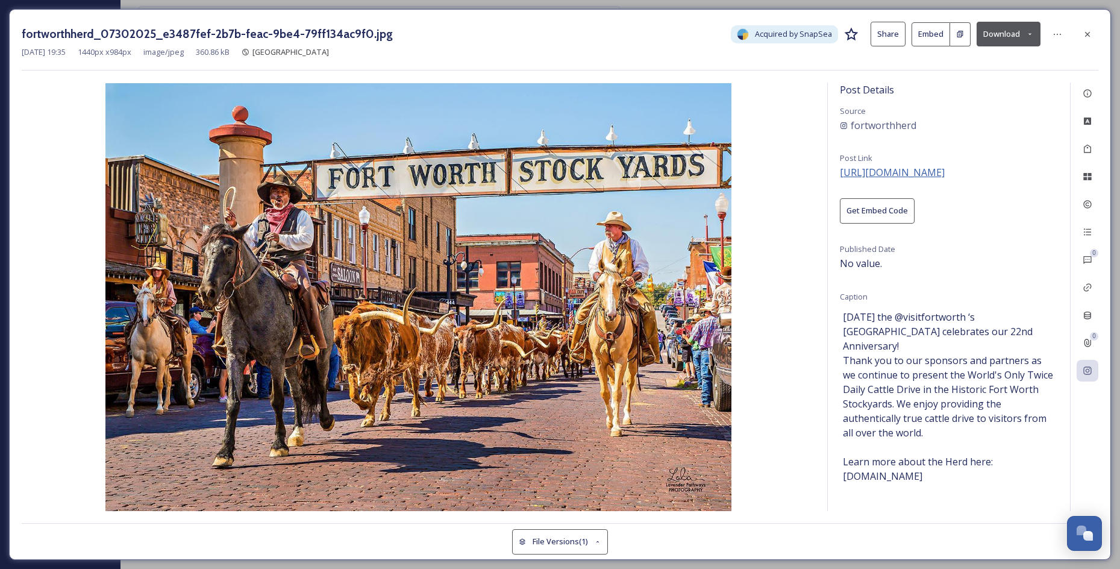 This screenshot has width=1120, height=569. What do you see at coordinates (888, 34) in the screenshot?
I see `button: Share` at bounding box center [888, 34].